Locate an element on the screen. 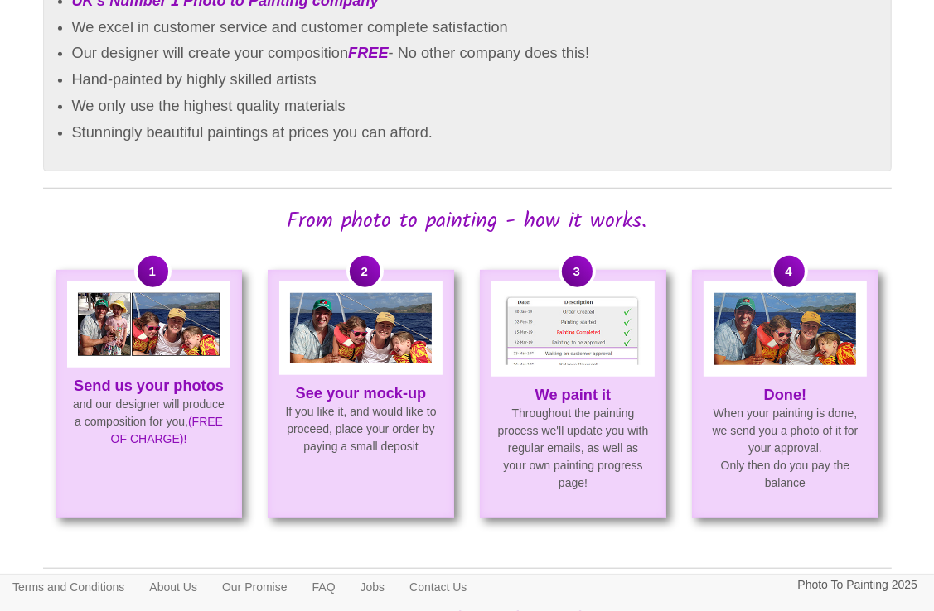 This screenshot has height=611, width=934. li: Hand-painted by highly skilled artists is located at coordinates (473, 80).